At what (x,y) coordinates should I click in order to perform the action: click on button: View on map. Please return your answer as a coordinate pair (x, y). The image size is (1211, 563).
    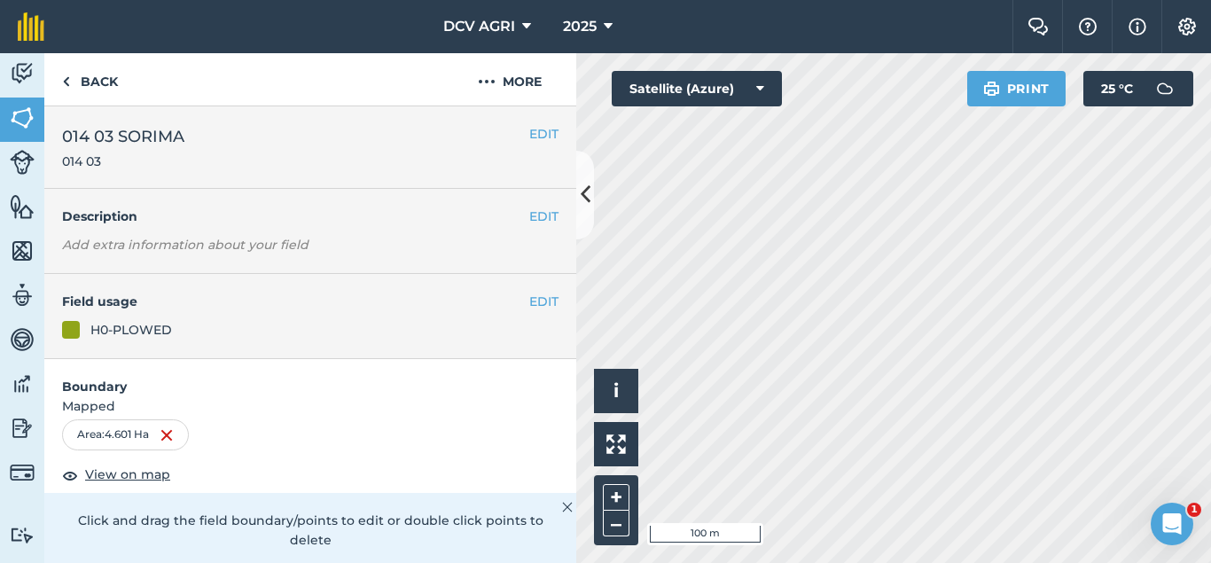
    Looking at the image, I should click on (116, 475).